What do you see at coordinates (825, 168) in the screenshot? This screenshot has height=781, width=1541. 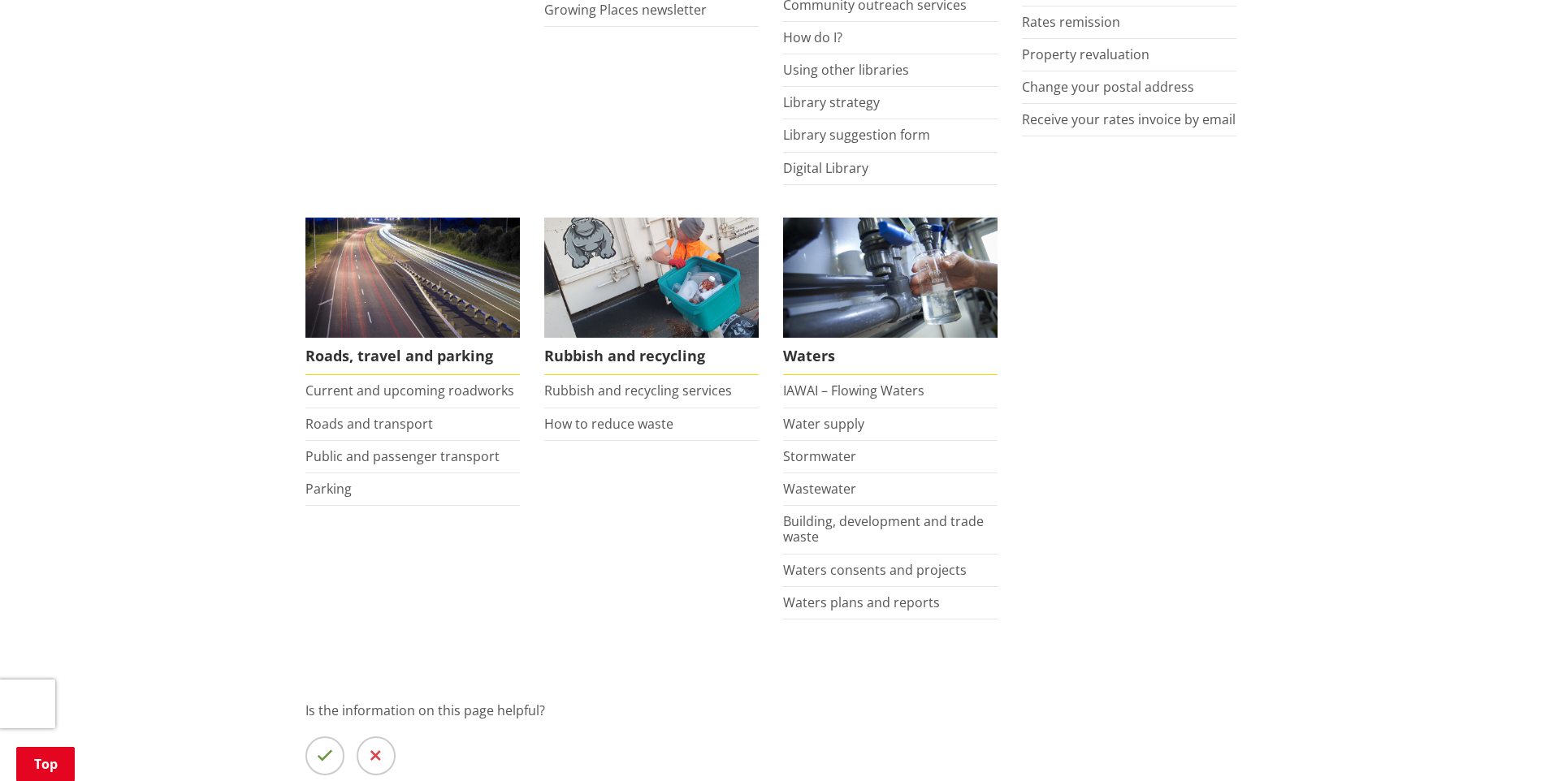 I see `a: Digital Library` at bounding box center [825, 168].